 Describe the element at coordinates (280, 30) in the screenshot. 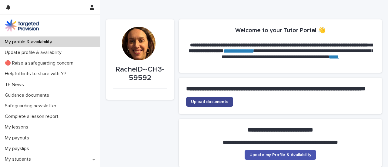

I see `h2: Welcome to your Tutor Portal 👋` at that location.